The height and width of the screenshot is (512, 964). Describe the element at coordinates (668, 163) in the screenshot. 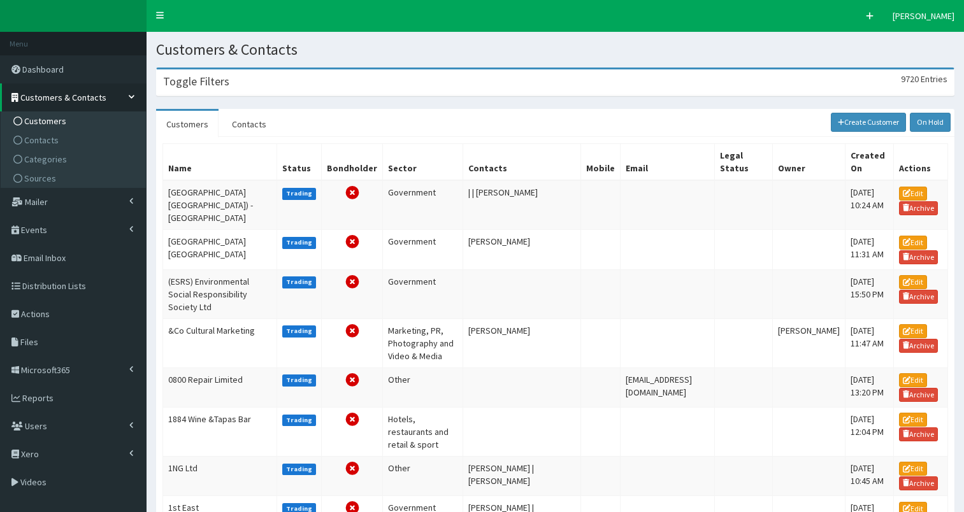

I see `th: Email` at that location.